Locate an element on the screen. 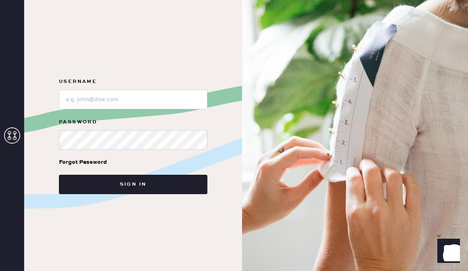 Image resolution: width=468 pixels, height=271 pixels. button: Sign in is located at coordinates (133, 184).